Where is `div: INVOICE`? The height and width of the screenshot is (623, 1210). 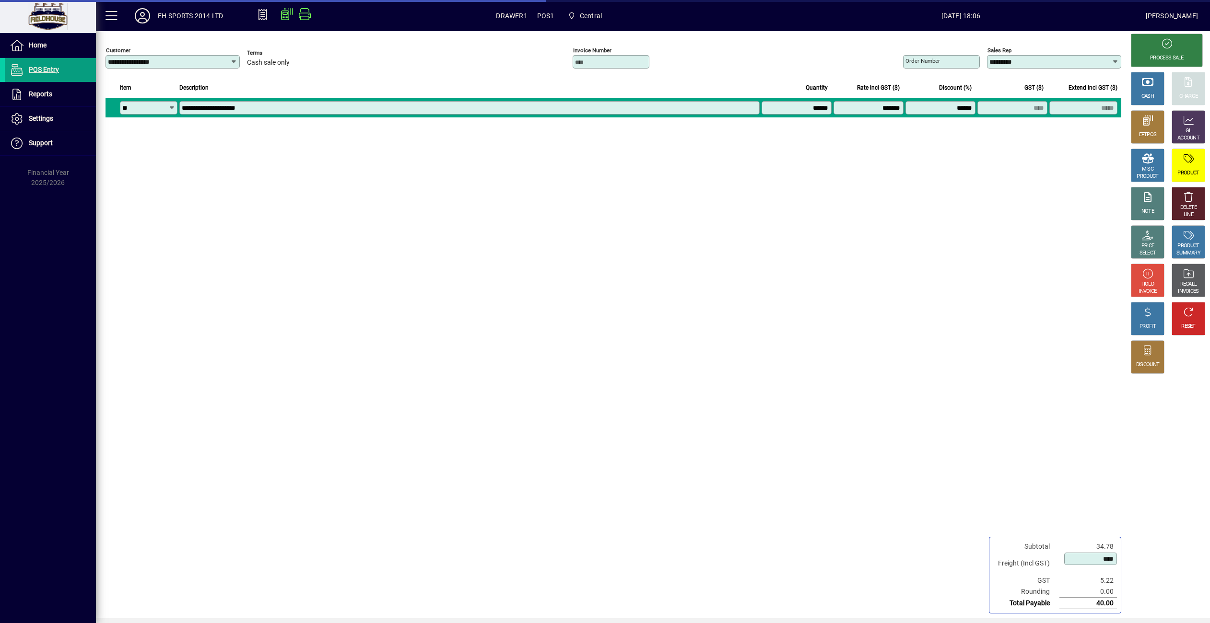
div: INVOICE is located at coordinates (1147, 292).